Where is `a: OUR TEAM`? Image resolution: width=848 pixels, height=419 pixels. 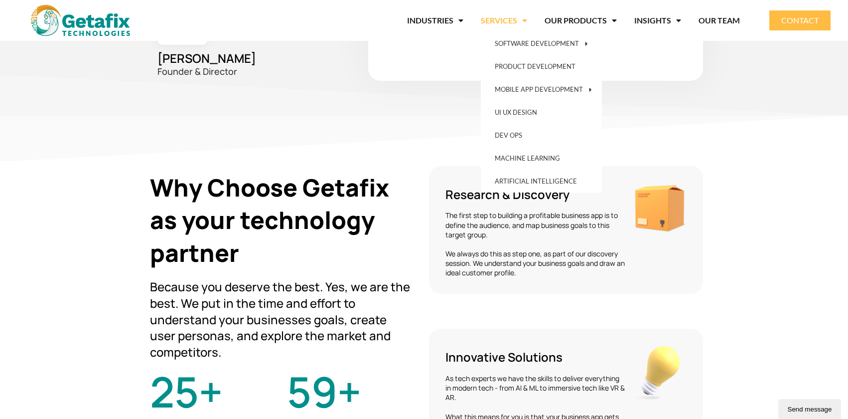
a: OUR TEAM is located at coordinates (719, 20).